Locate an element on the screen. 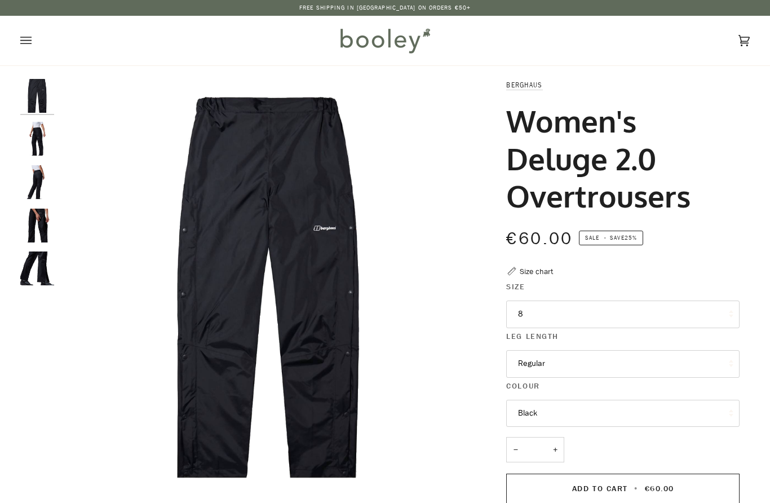  span: Colour is located at coordinates (522, 385).